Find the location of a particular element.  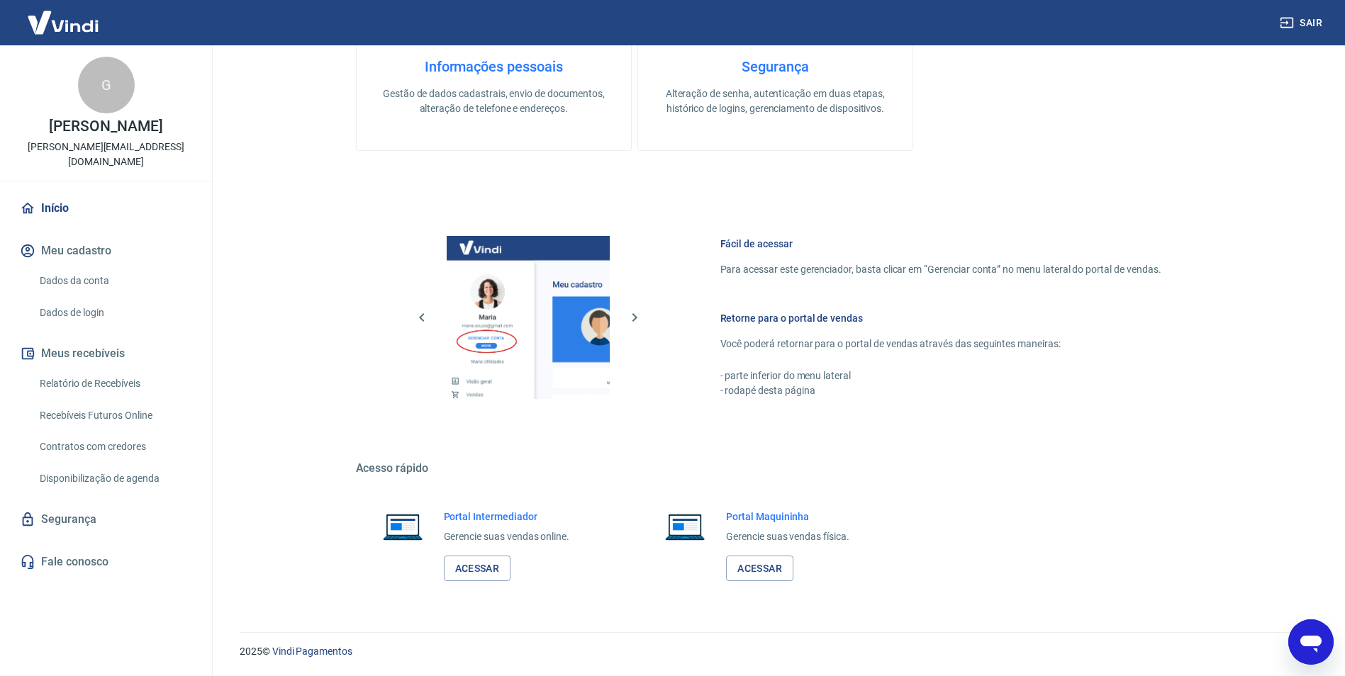

a: Início is located at coordinates (106, 208).